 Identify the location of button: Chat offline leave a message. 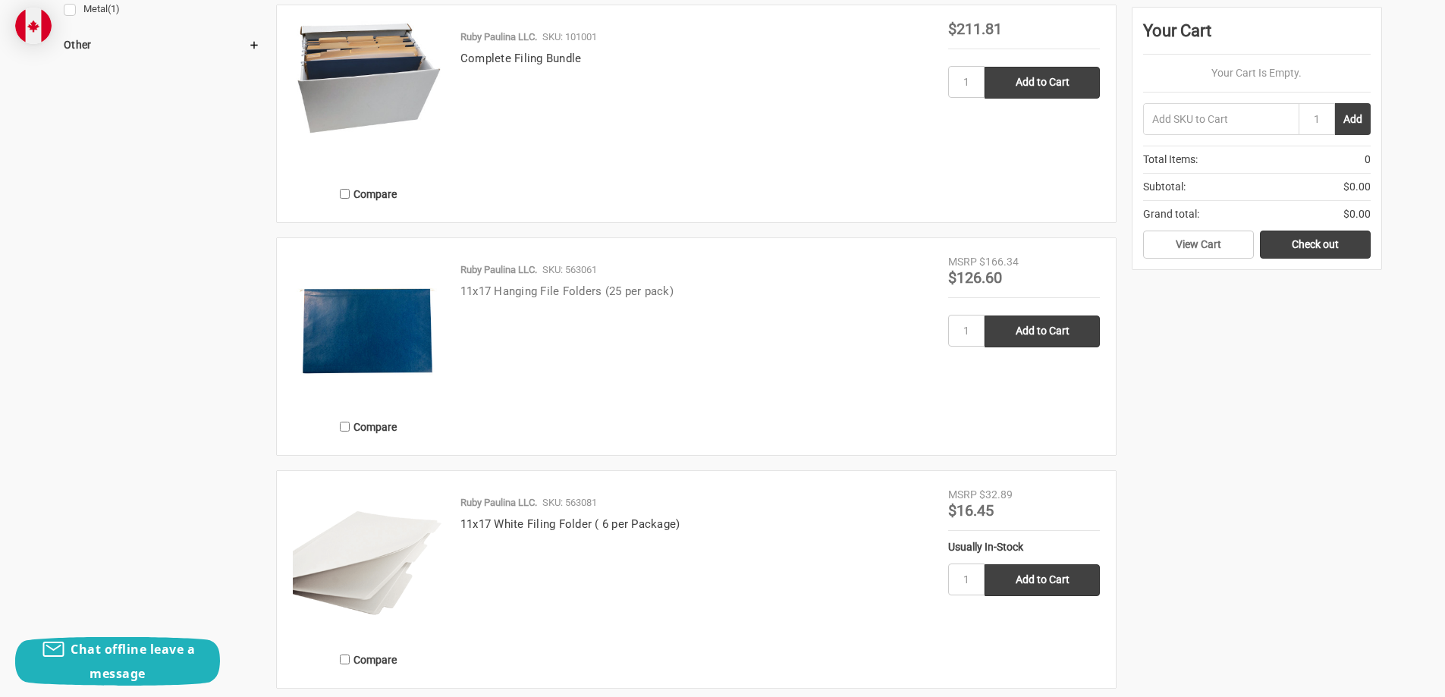
(118, 661).